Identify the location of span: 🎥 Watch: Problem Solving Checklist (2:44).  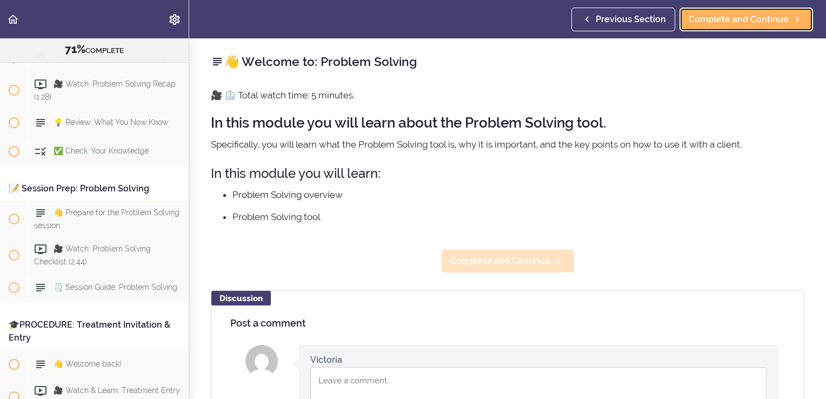
(92, 255).